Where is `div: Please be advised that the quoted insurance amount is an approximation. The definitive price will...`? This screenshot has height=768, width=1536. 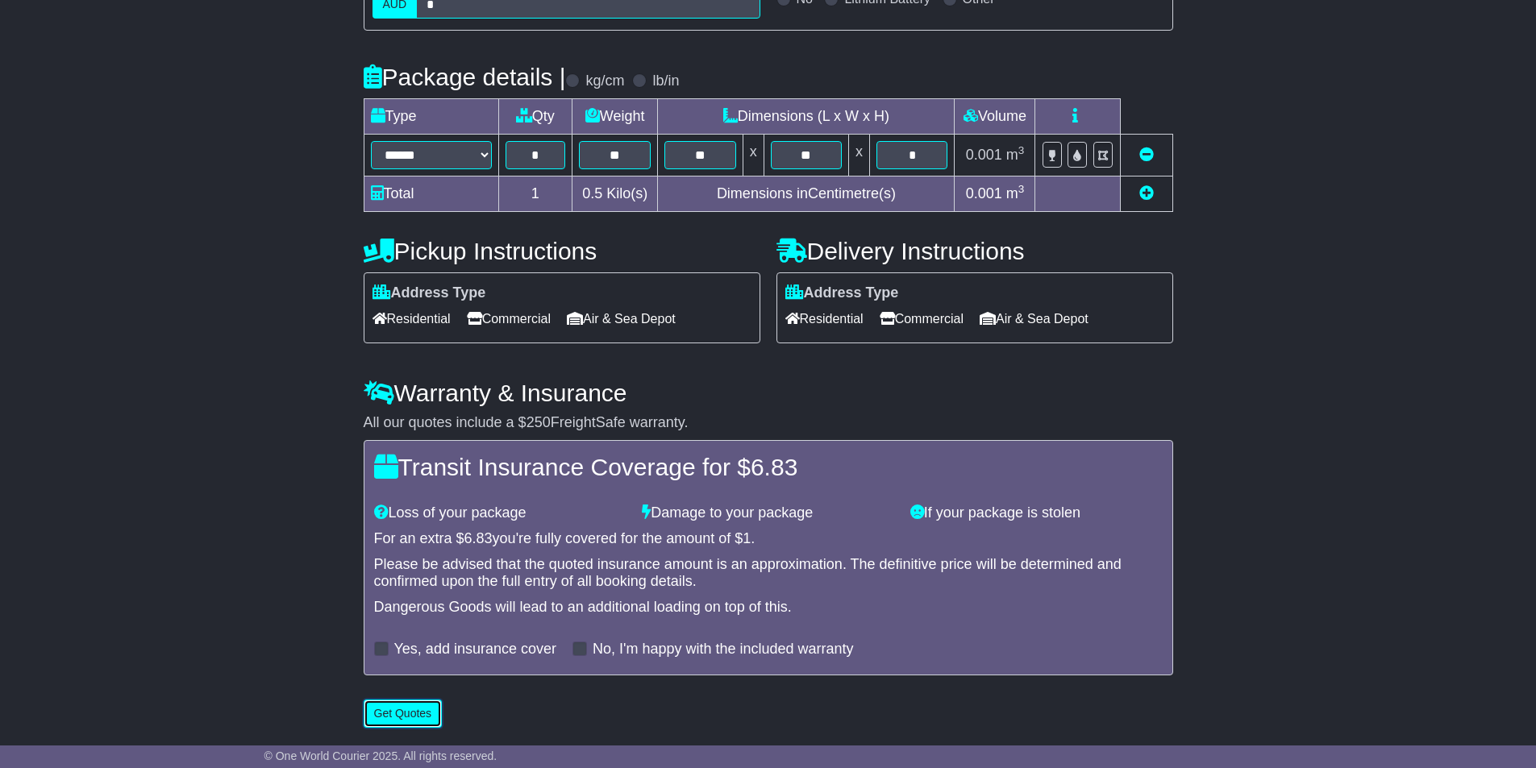 div: Please be advised that the quoted insurance amount is an approximation. The definitive price will... is located at coordinates (768, 573).